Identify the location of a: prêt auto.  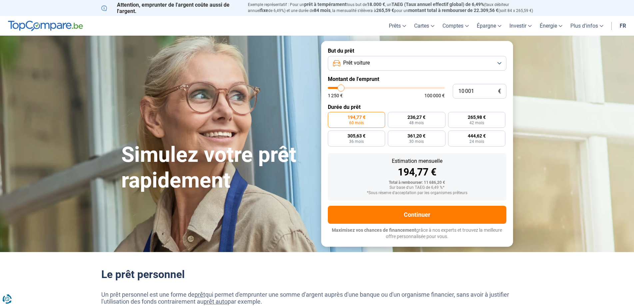
(215, 301).